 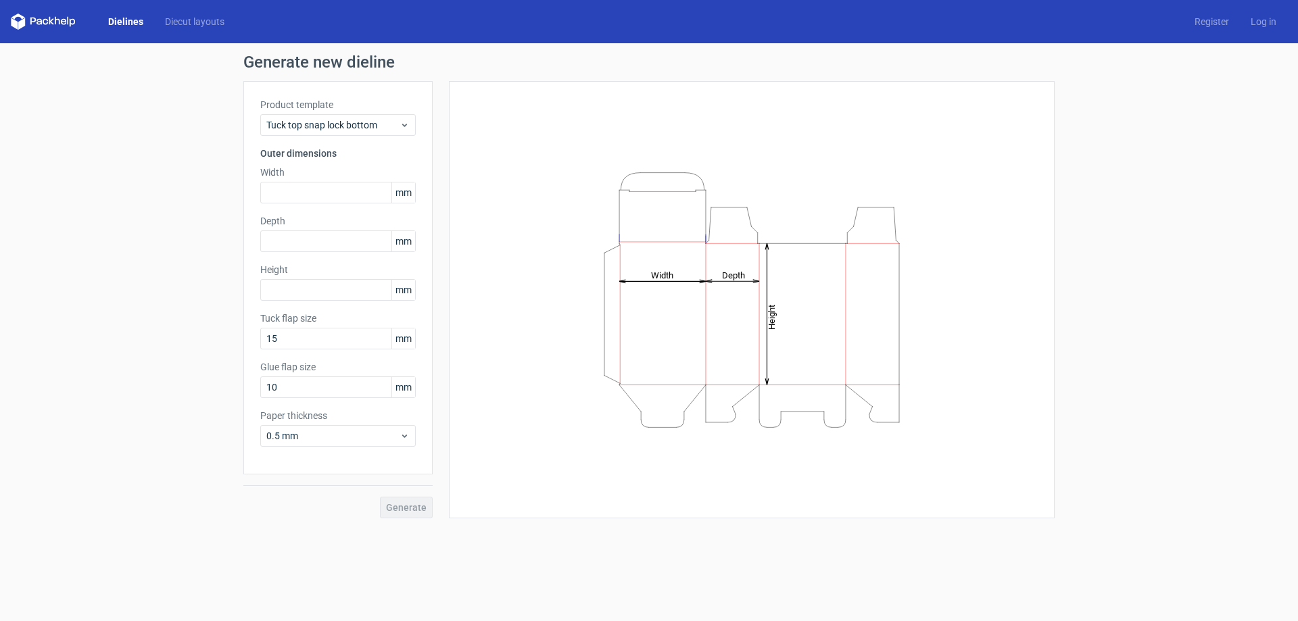 I want to click on tspan: Depth, so click(x=734, y=275).